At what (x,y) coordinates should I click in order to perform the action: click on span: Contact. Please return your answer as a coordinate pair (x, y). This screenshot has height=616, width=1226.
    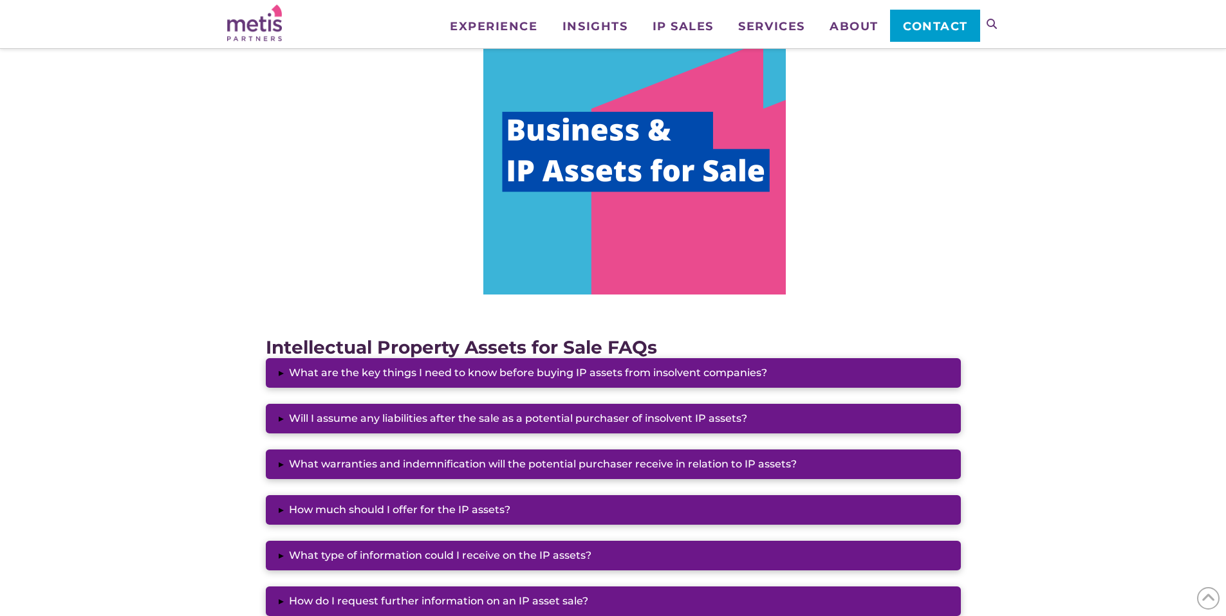
    Looking at the image, I should click on (935, 26).